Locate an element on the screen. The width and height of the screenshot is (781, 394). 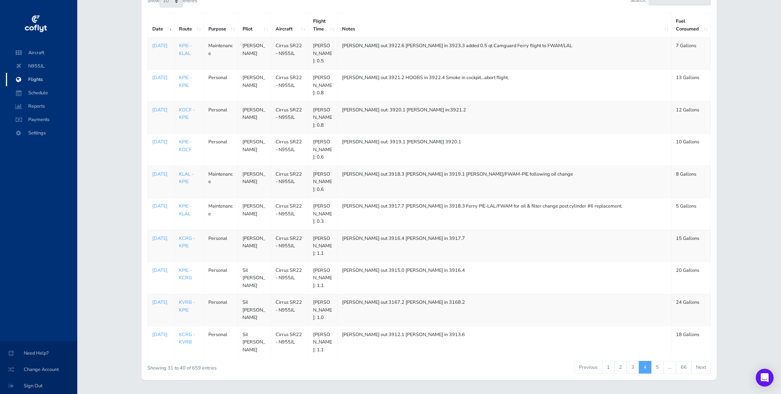
th: Fuel Consumed: activate to sort column ascending is located at coordinates (691, 25).